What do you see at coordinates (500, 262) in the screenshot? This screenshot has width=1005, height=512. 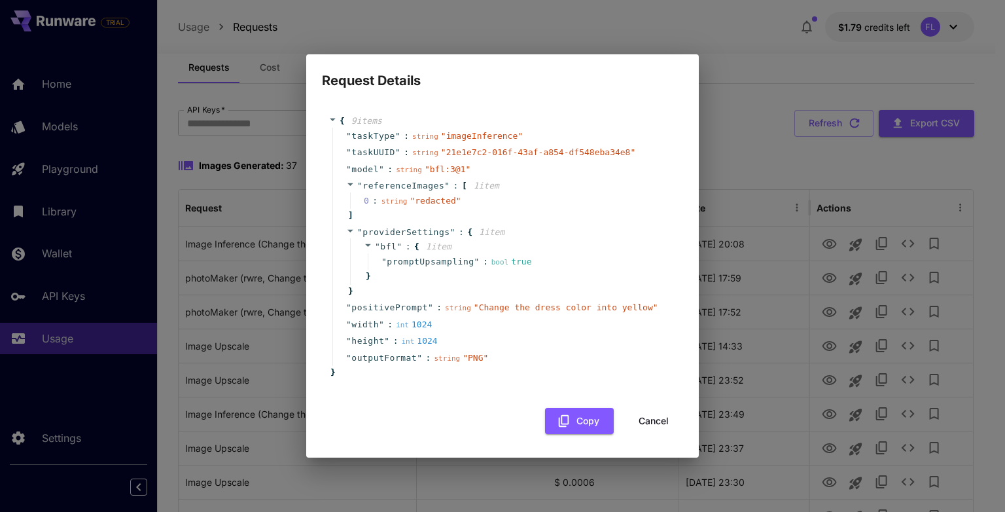 I see `span: bool` at bounding box center [500, 262].